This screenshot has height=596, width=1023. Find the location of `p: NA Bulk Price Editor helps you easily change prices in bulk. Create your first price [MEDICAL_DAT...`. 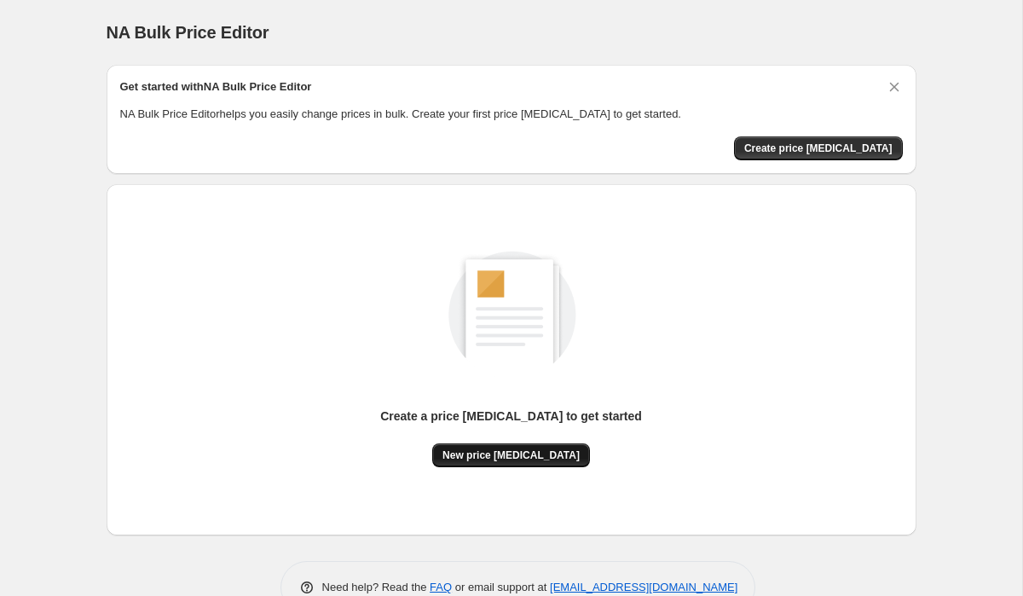

p: NA Bulk Price Editor helps you easily change prices in bulk. Create your first price [MEDICAL_DAT... is located at coordinates (511, 114).